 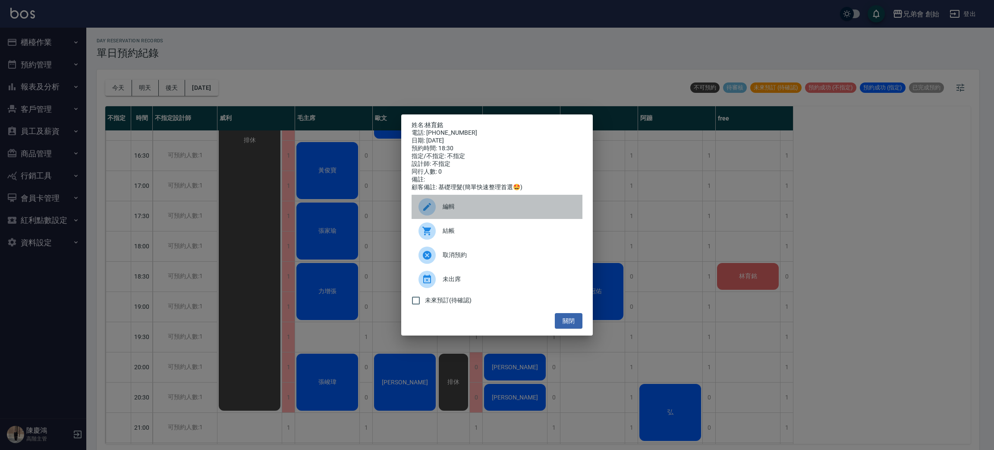 What do you see at coordinates (509, 255) in the screenshot?
I see `span: 取消預約` at bounding box center [509, 255].